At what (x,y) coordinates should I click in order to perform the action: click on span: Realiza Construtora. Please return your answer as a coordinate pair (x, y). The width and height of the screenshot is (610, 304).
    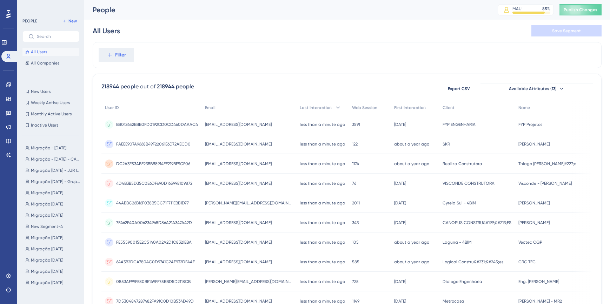
    Looking at the image, I should click on (462, 164).